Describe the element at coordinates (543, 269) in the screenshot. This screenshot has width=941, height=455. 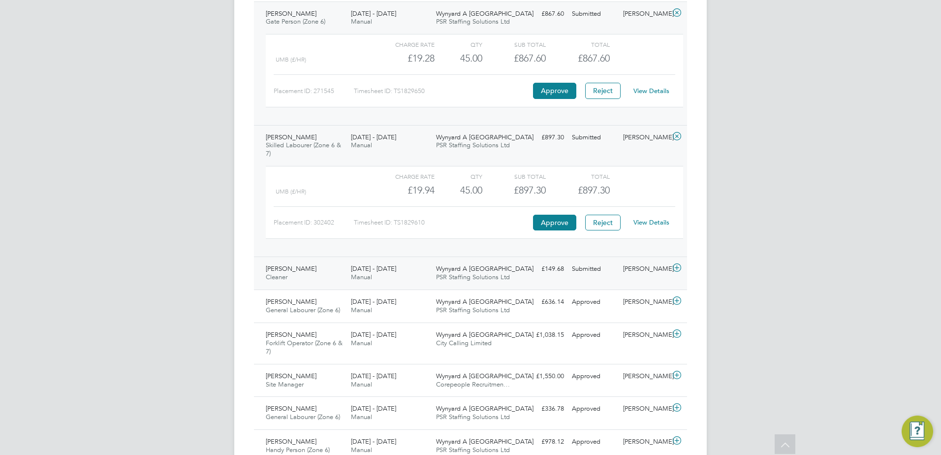
I see `div: £149.68` at that location.